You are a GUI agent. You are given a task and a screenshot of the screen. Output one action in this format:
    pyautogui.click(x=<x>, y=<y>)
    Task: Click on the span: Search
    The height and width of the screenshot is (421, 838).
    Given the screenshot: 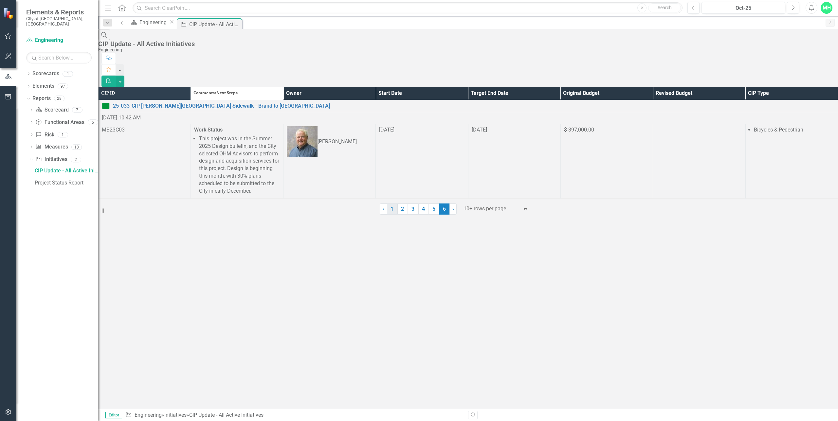 What is the action you would take?
    pyautogui.click(x=665, y=8)
    